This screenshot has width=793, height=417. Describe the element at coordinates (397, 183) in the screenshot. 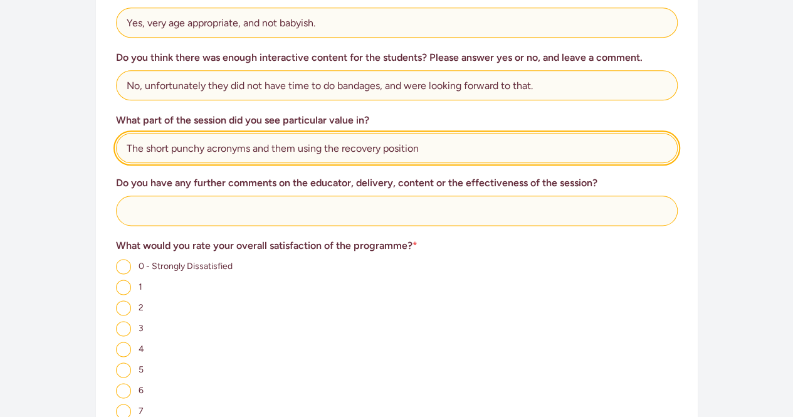

I see `h3: Do you have any further comments on the educator, delivery, content or the effectiveness of the s...` at that location.